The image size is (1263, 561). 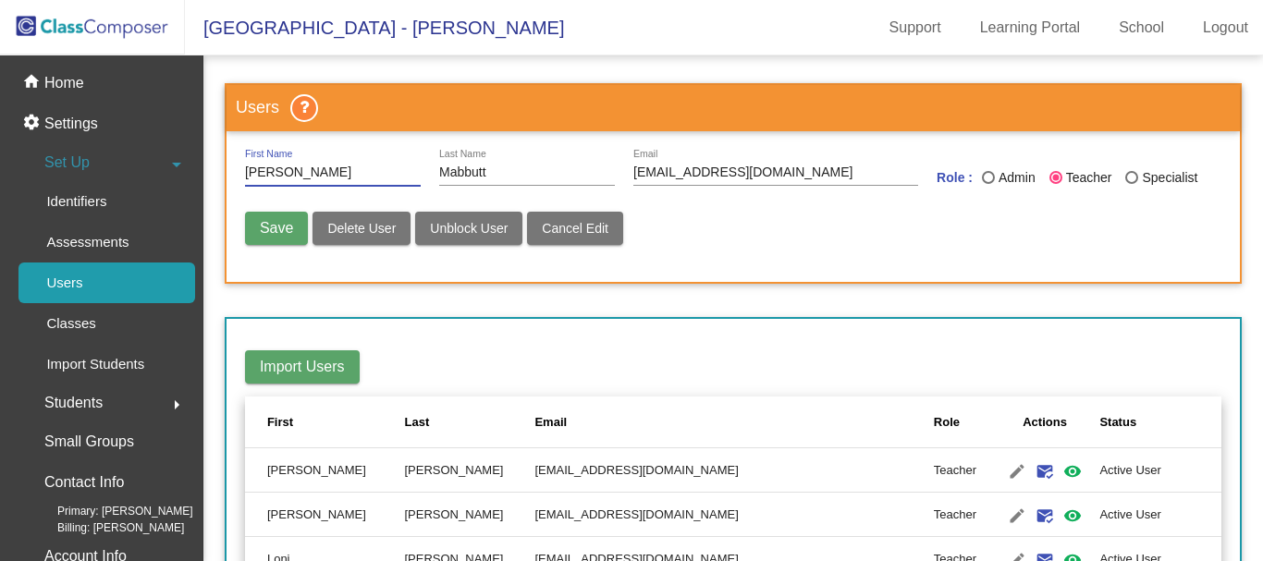 What do you see at coordinates (276, 228) in the screenshot?
I see `button: Save` at bounding box center [276, 228].